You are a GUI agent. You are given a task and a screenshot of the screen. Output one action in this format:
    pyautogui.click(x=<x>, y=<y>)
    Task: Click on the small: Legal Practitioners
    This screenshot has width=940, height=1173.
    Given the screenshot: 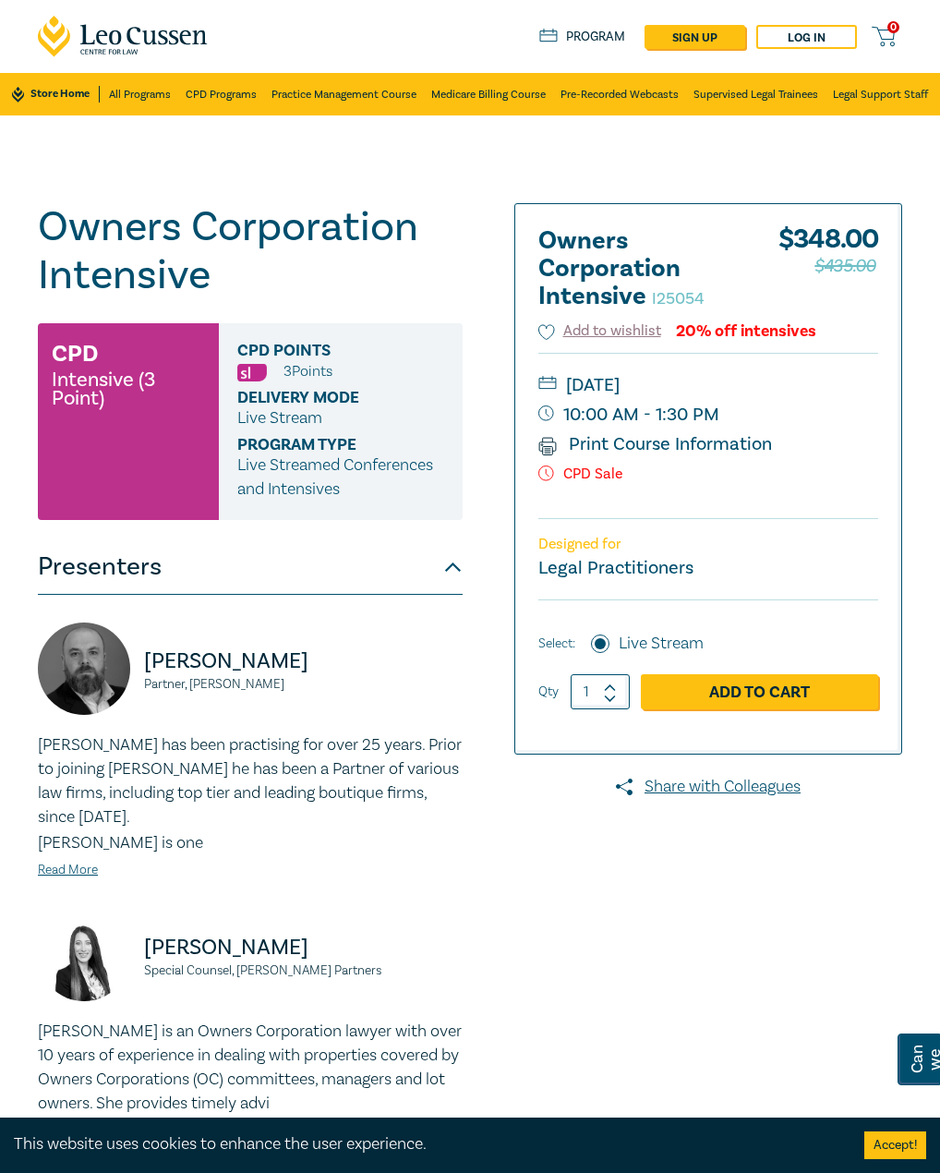 What is the action you would take?
    pyautogui.click(x=616, y=568)
    